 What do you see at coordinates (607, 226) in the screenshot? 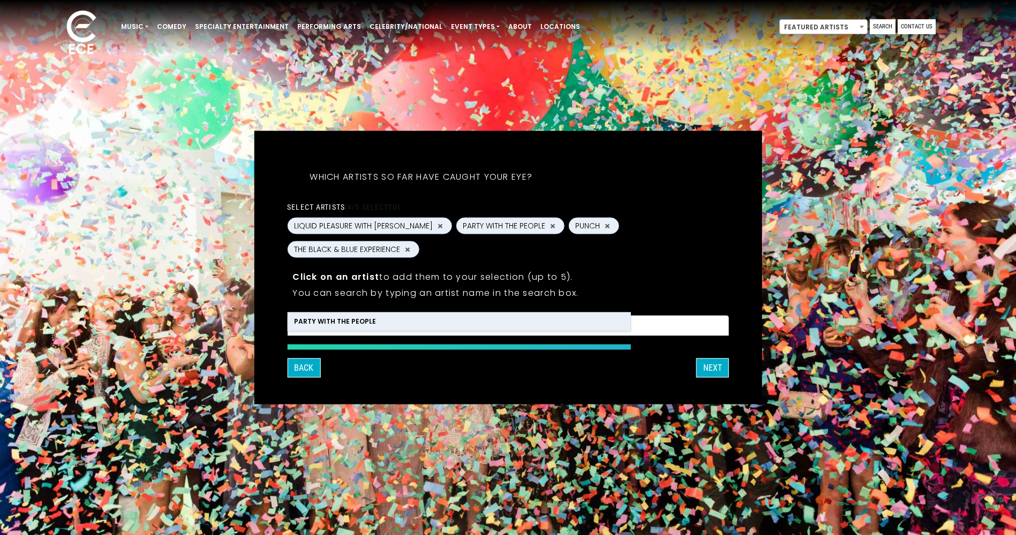
I see `button: Remove PUNCH` at bounding box center [607, 226].